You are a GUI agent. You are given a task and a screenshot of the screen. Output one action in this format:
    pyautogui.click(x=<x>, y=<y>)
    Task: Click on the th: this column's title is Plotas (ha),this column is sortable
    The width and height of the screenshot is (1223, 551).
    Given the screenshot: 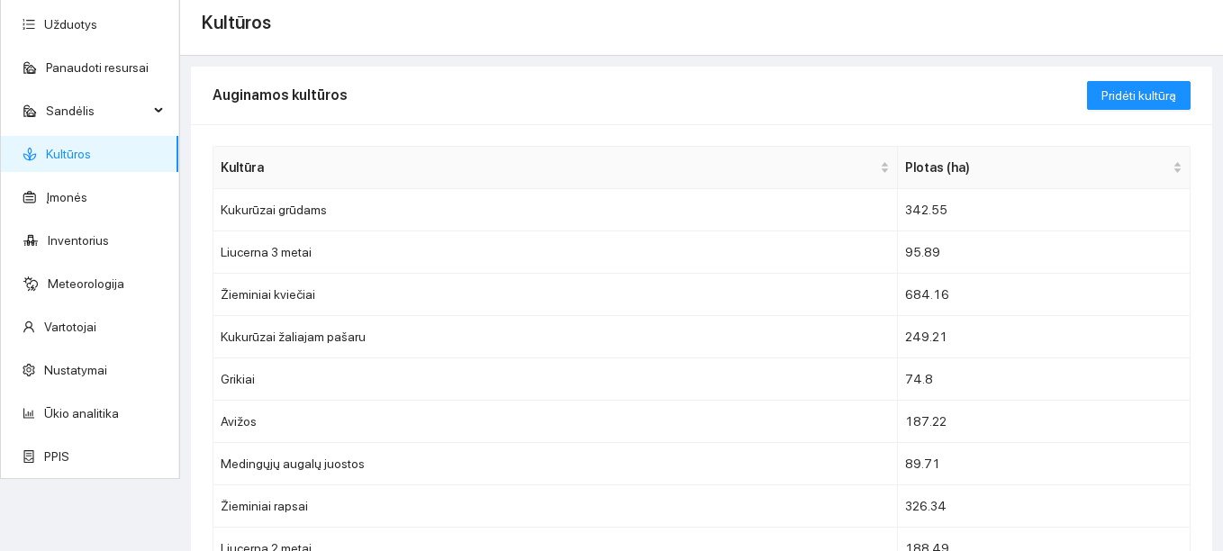 What is the action you would take?
    pyautogui.click(x=1045, y=167)
    